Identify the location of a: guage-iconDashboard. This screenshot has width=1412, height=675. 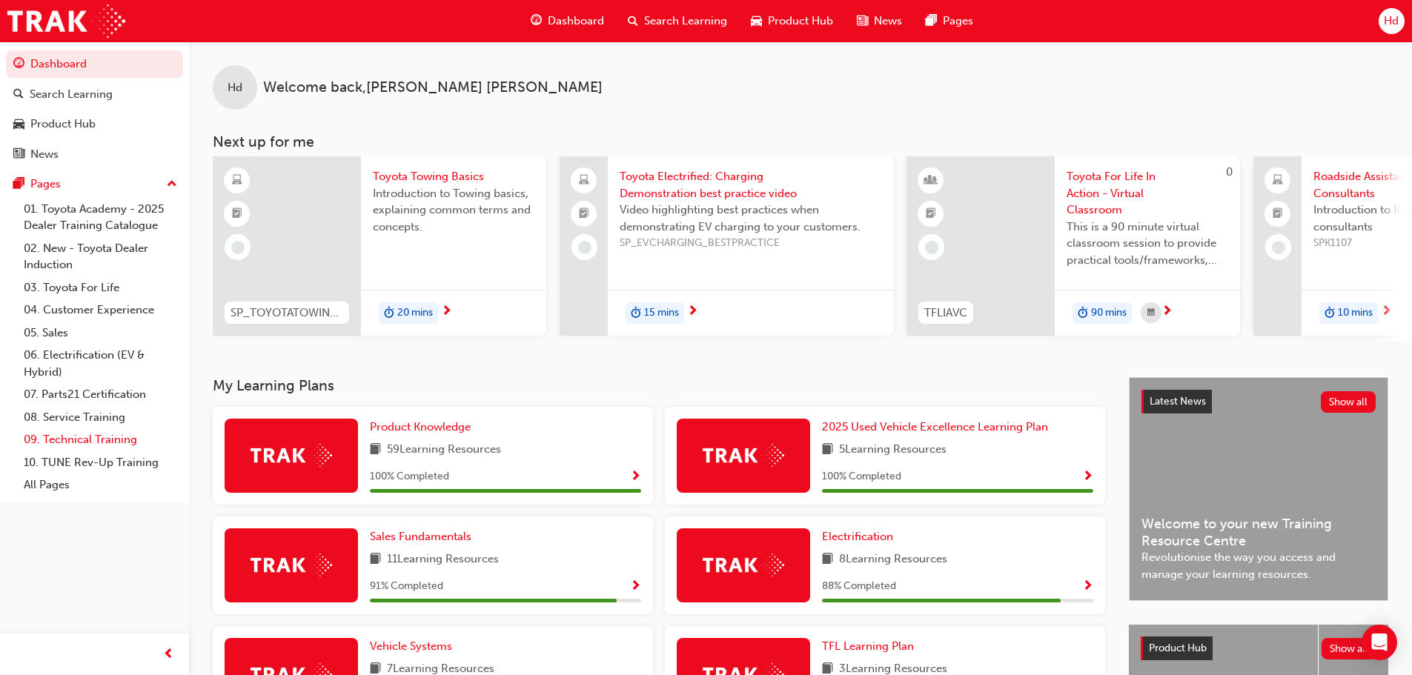
(567, 21).